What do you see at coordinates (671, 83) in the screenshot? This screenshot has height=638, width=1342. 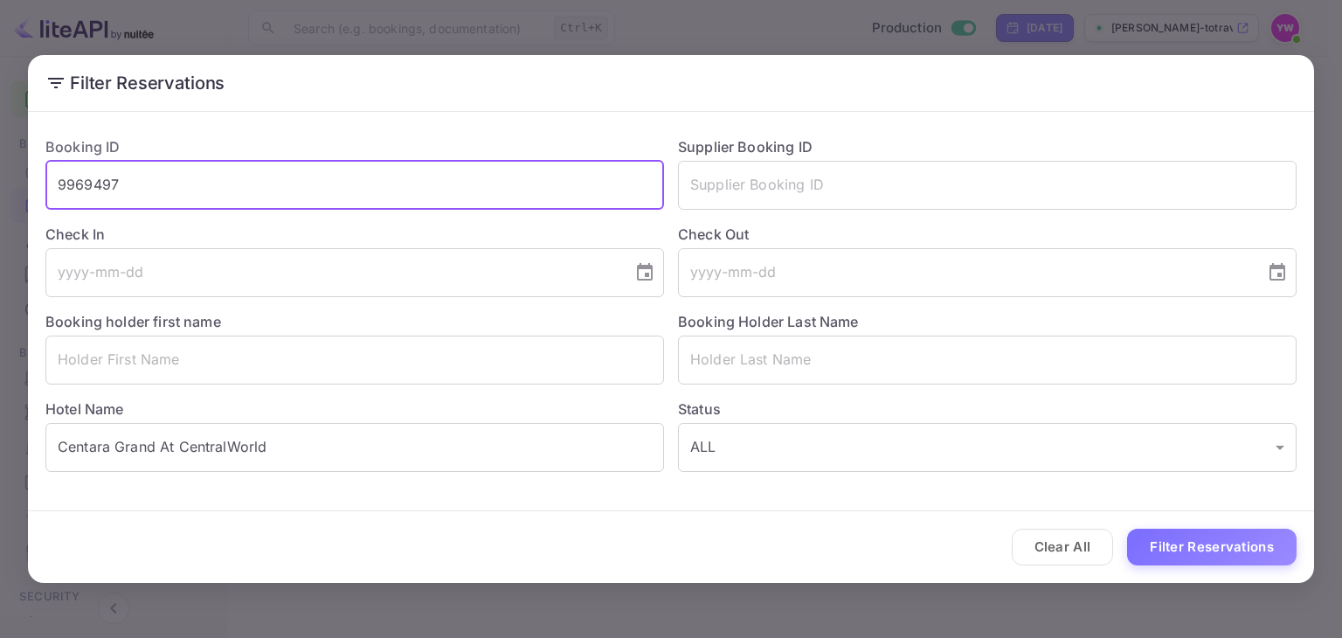 I see `h2: Filter Reservations` at bounding box center [671, 83].